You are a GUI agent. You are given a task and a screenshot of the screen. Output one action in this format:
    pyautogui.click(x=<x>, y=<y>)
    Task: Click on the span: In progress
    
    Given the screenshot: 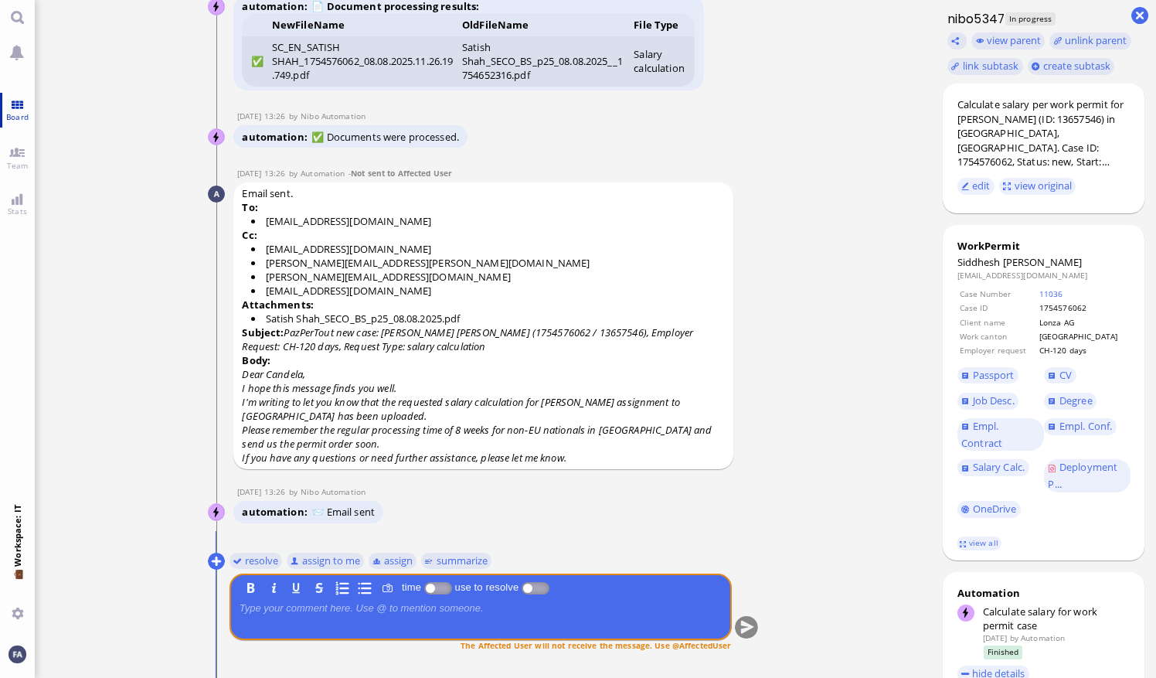 What is the action you would take?
    pyautogui.click(x=1030, y=19)
    